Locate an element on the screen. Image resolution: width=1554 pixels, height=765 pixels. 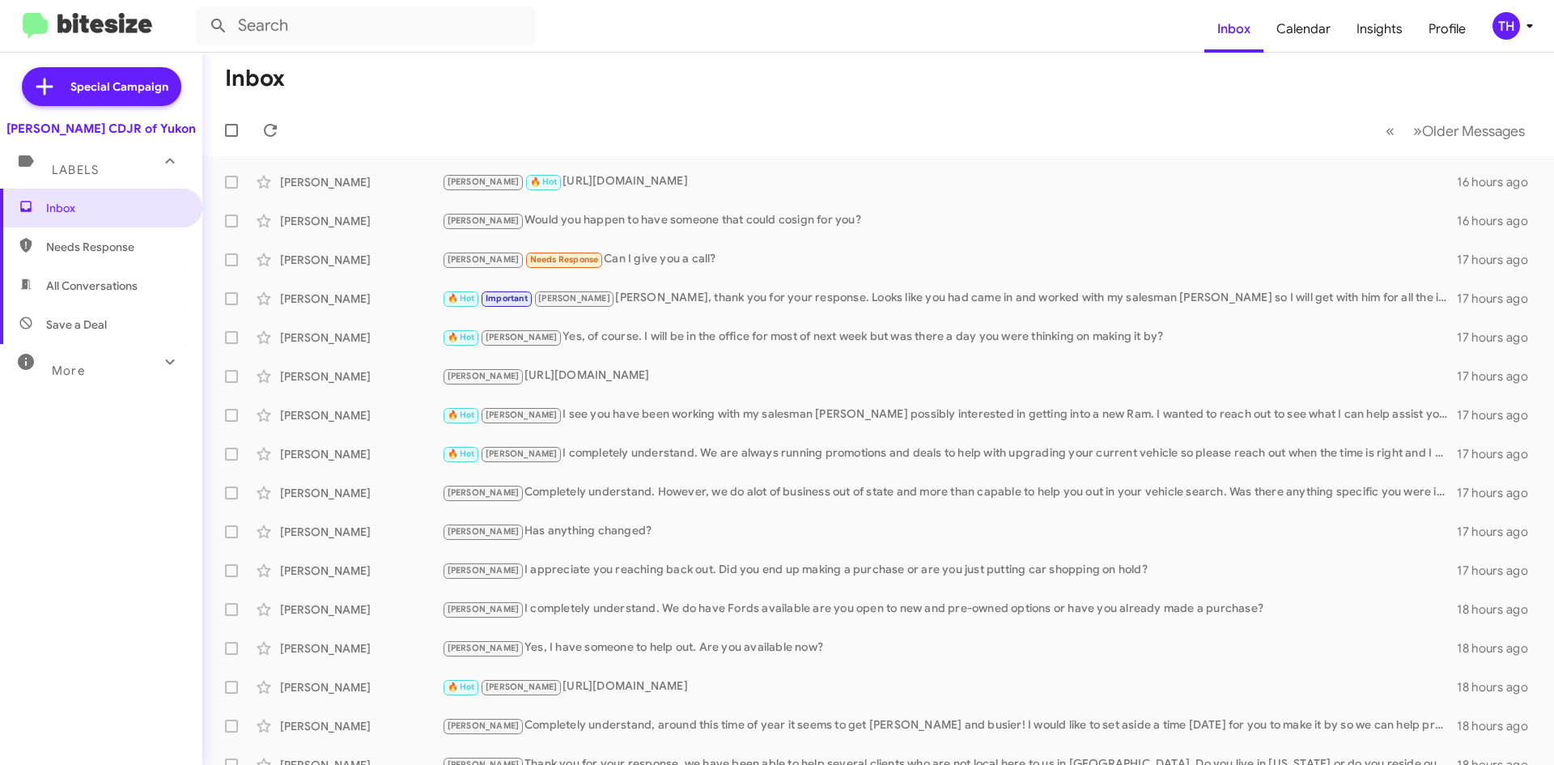
div: Can I give you a call? is located at coordinates (949, 259).